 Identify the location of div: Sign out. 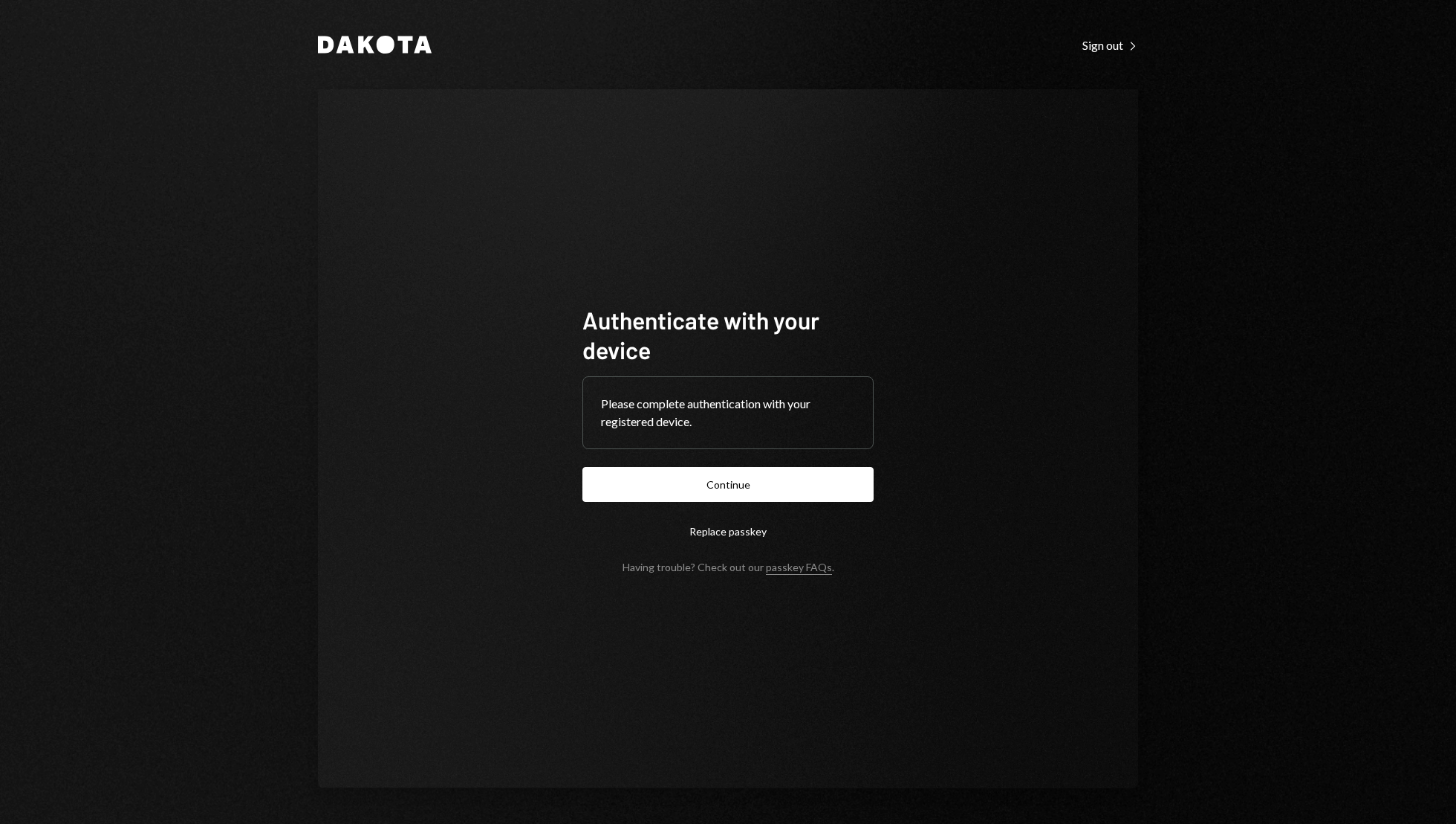
(1110, 46).